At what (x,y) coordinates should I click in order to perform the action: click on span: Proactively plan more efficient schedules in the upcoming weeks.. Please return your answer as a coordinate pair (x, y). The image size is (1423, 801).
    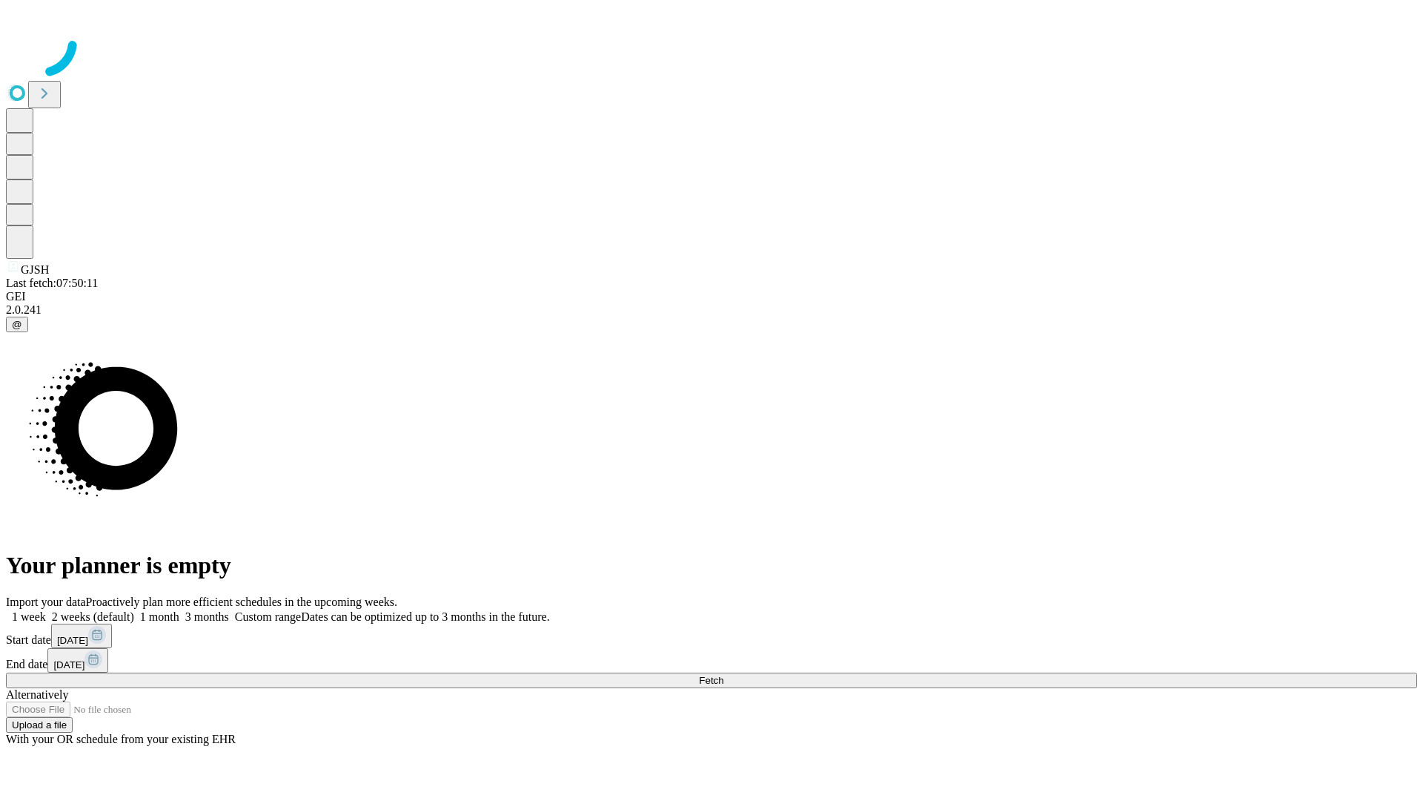
    Looking at the image, I should click on (242, 601).